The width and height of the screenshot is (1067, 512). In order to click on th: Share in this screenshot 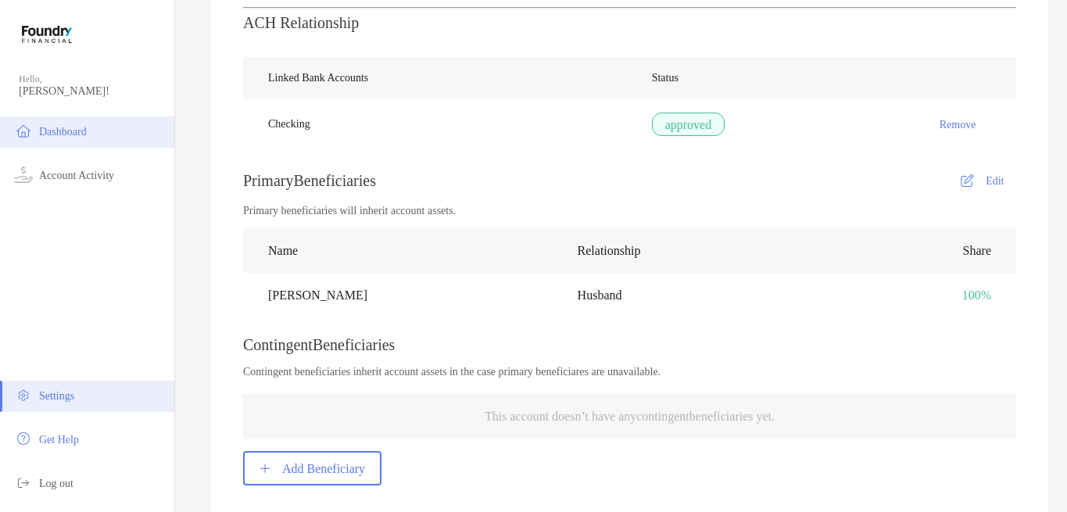, I will do `click(921, 250)`.